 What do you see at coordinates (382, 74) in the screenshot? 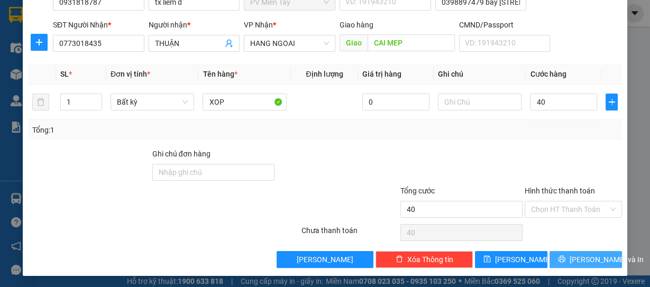
I see `span: Giá trị hàng` at bounding box center [382, 74].